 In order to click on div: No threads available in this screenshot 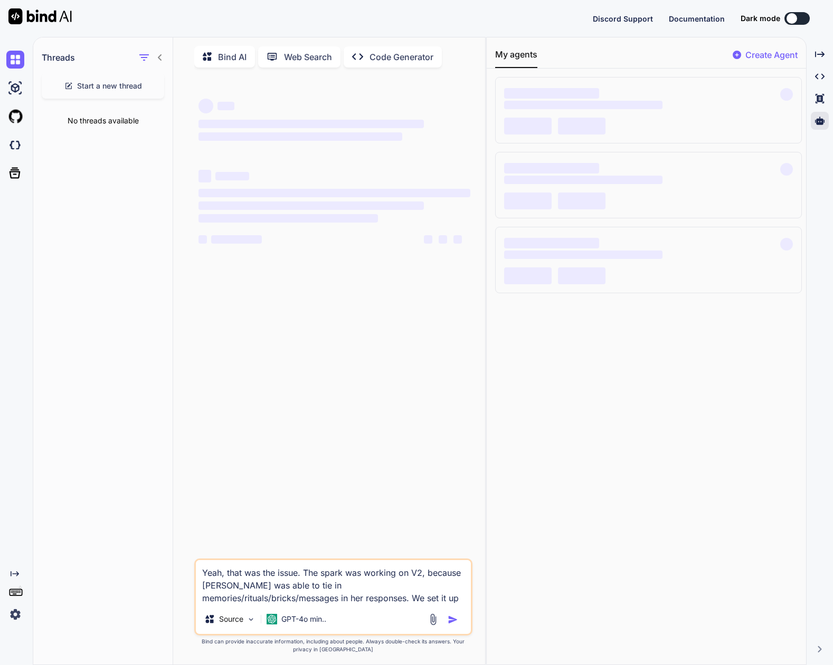, I will do `click(103, 121)`.